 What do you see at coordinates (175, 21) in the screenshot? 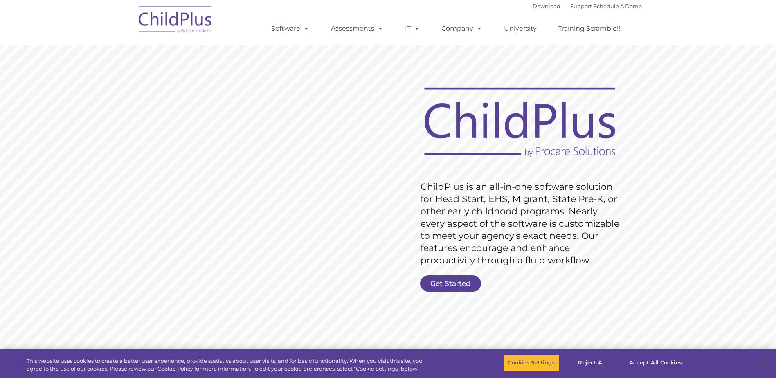
I see `img: ChildPlus by Procare Solutions` at bounding box center [175, 21].